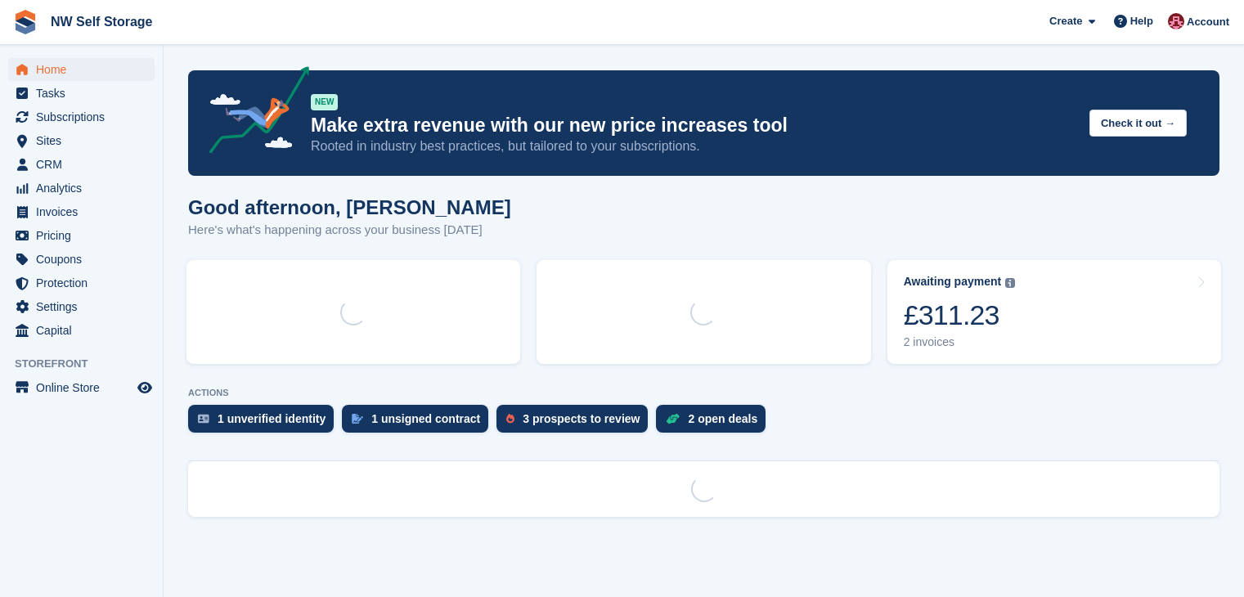 This screenshot has width=1244, height=597. What do you see at coordinates (85, 307) in the screenshot?
I see `span: Settings` at bounding box center [85, 307].